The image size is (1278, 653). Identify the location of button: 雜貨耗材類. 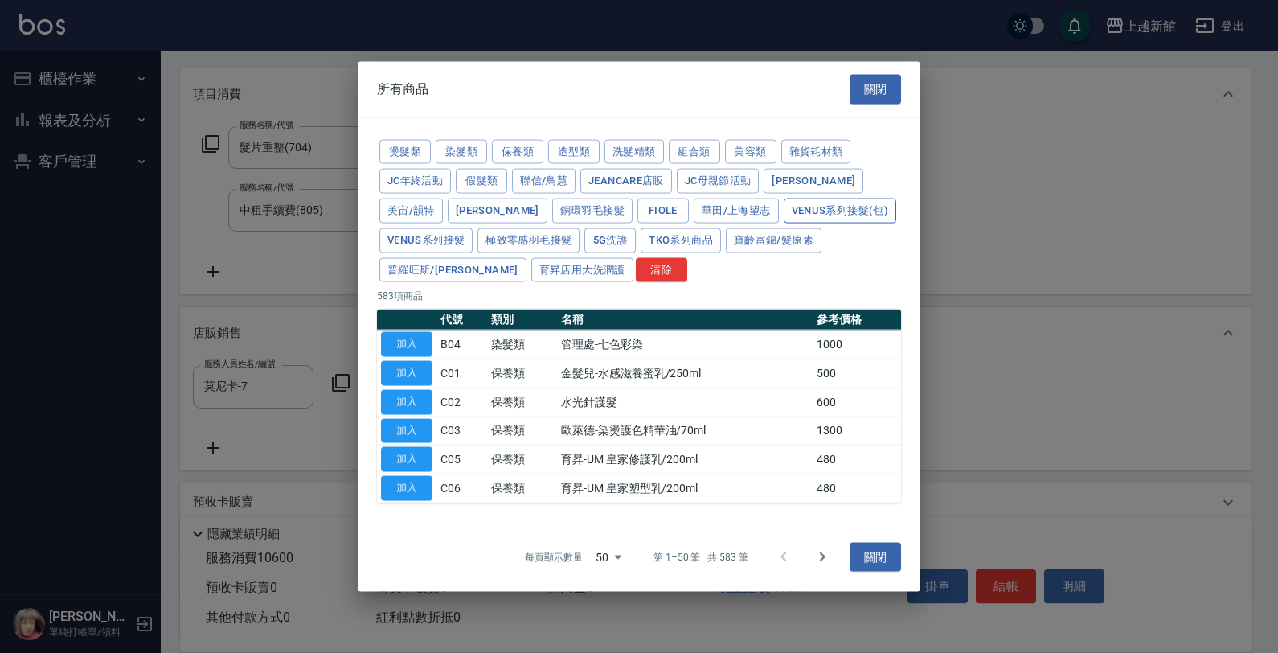
(816, 151).